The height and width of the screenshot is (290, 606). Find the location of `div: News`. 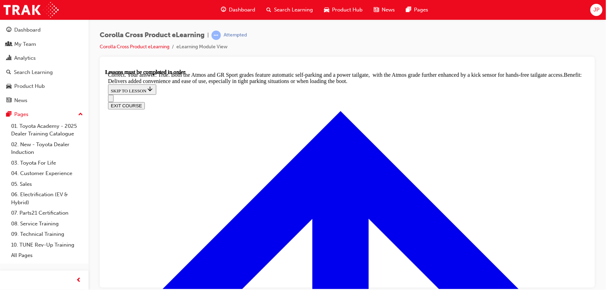

div: News is located at coordinates (21, 100).